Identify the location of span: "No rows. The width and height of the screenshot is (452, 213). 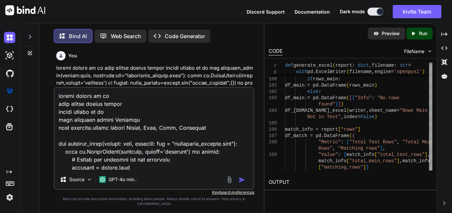
(388, 98).